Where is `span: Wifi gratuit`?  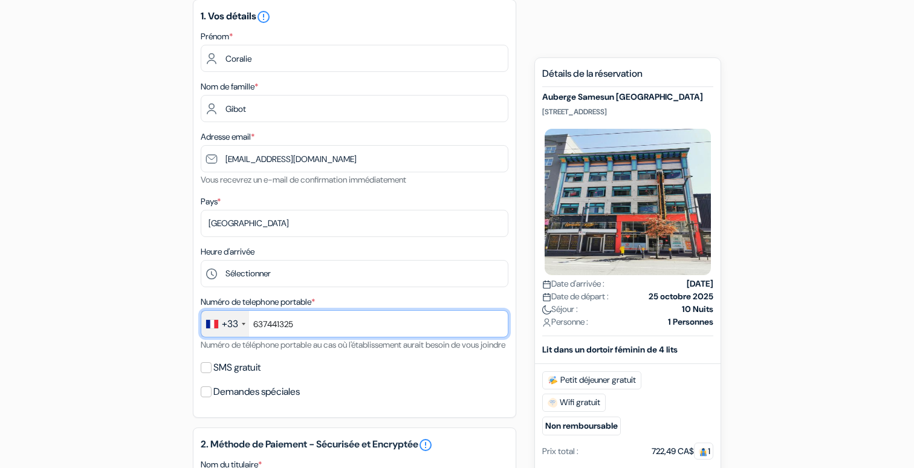
span: Wifi gratuit is located at coordinates (574, 403).